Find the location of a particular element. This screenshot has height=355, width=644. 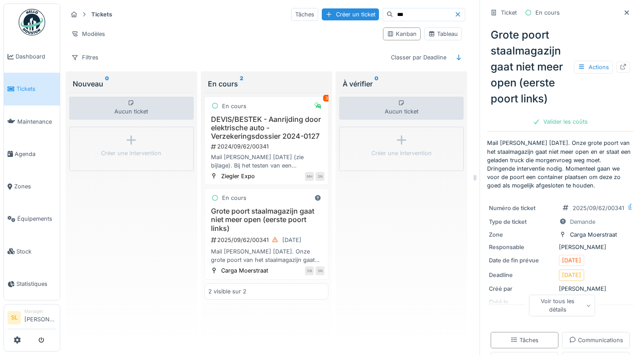

a: Équipements is located at coordinates (32, 219).